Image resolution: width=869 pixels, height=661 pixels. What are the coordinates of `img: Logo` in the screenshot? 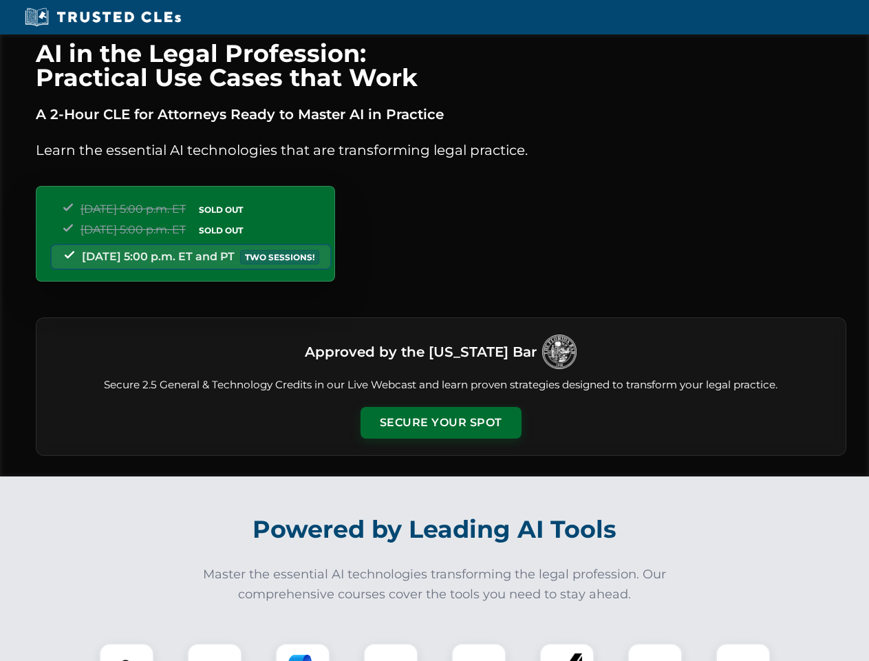 It's located at (559, 352).